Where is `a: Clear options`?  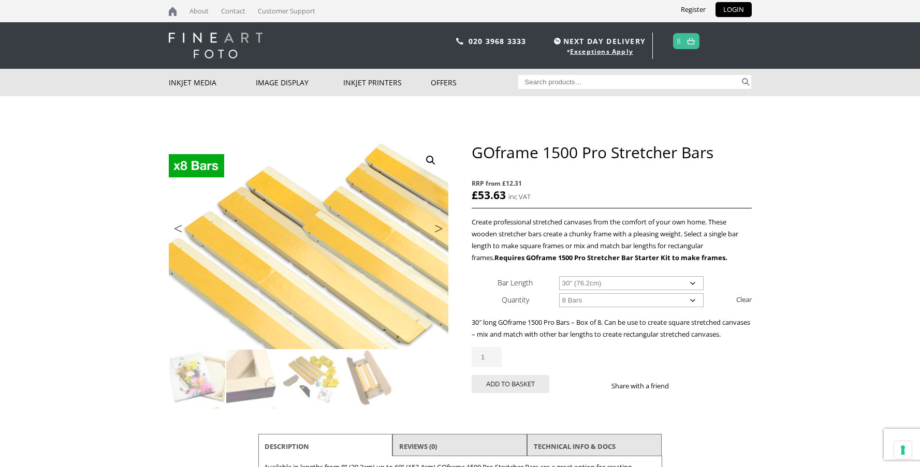
a: Clear options is located at coordinates (744, 300).